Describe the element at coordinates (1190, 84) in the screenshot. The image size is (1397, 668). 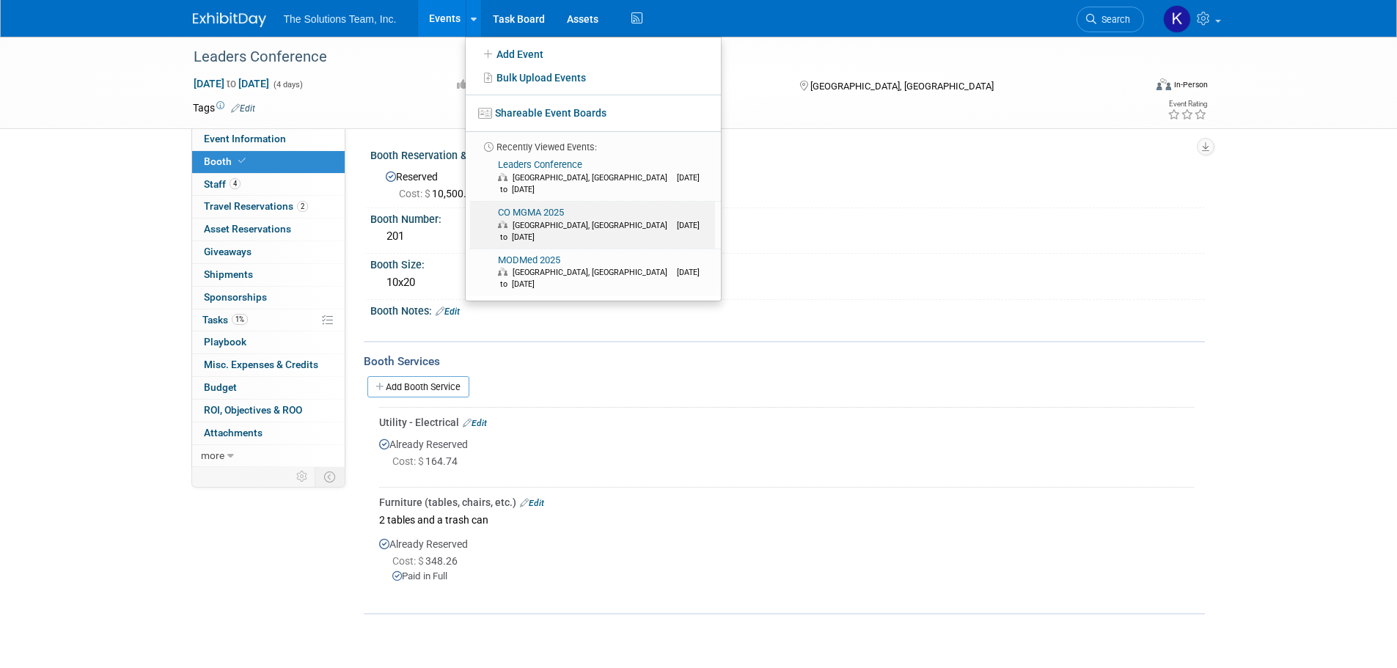
I see `div: In-Person` at that location.